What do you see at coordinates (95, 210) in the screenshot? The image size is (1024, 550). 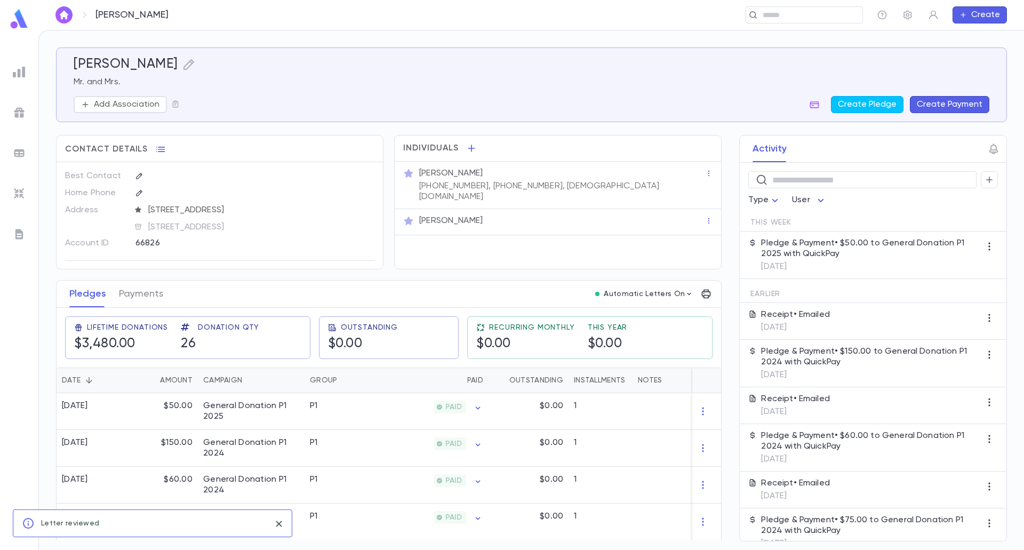 I see `p: Address` at bounding box center [95, 210].